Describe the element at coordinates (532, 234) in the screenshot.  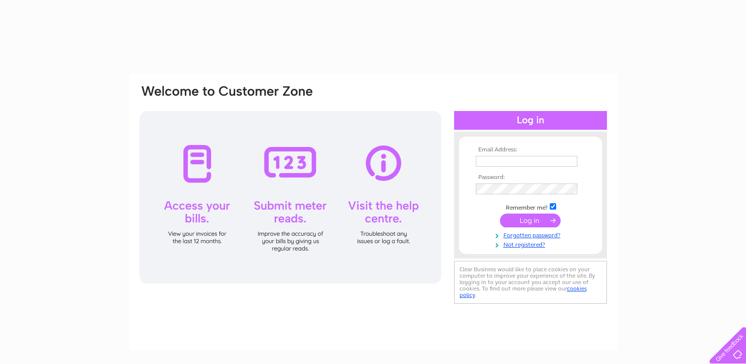
I see `a: Forgotten password?` at that location.